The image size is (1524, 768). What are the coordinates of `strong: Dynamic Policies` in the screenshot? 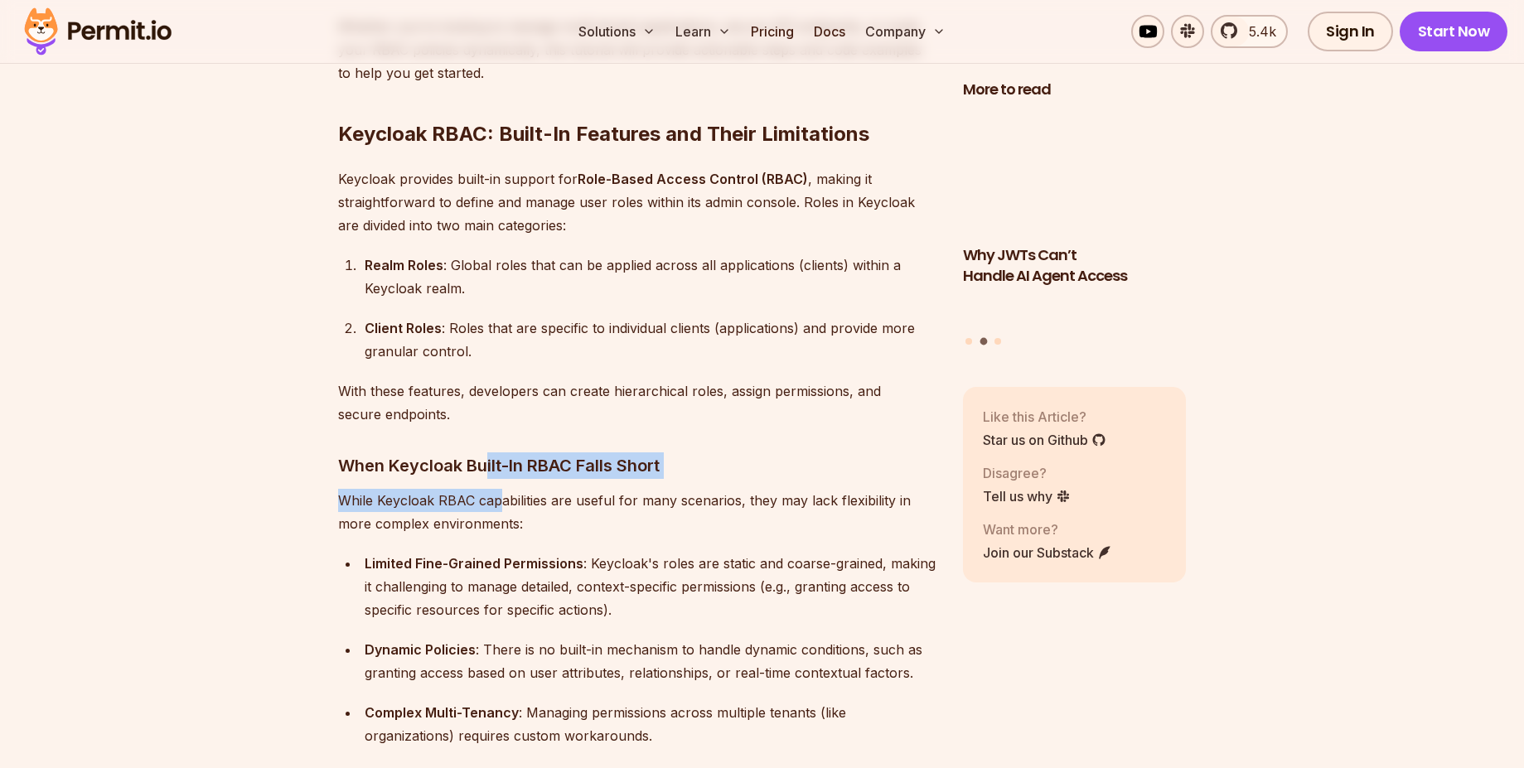 It's located at (420, 650).